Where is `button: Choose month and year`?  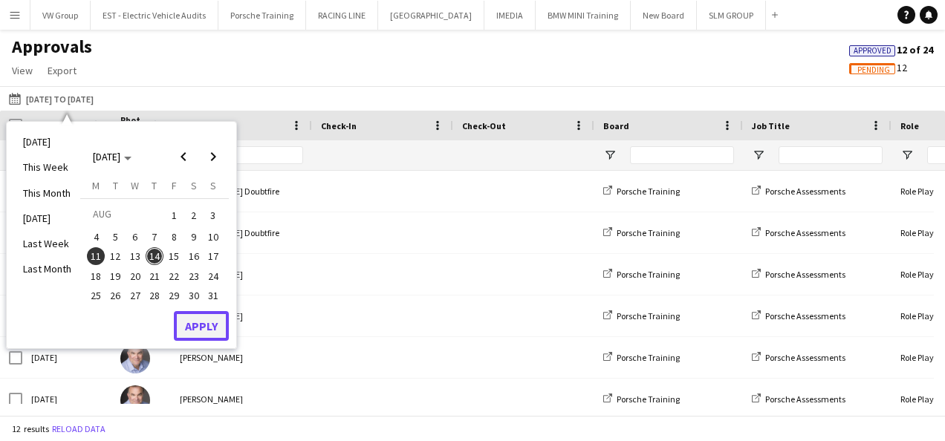 button: Choose month and year is located at coordinates (112, 157).